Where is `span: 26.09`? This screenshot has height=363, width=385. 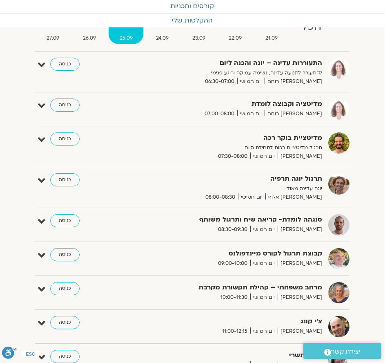
span: 26.09 is located at coordinates (89, 38).